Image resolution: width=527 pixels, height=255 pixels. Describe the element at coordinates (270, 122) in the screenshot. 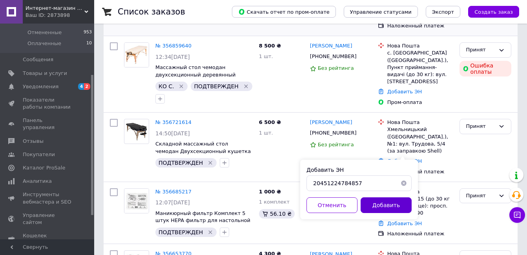

I see `span: 6 500 ₴` at that location.